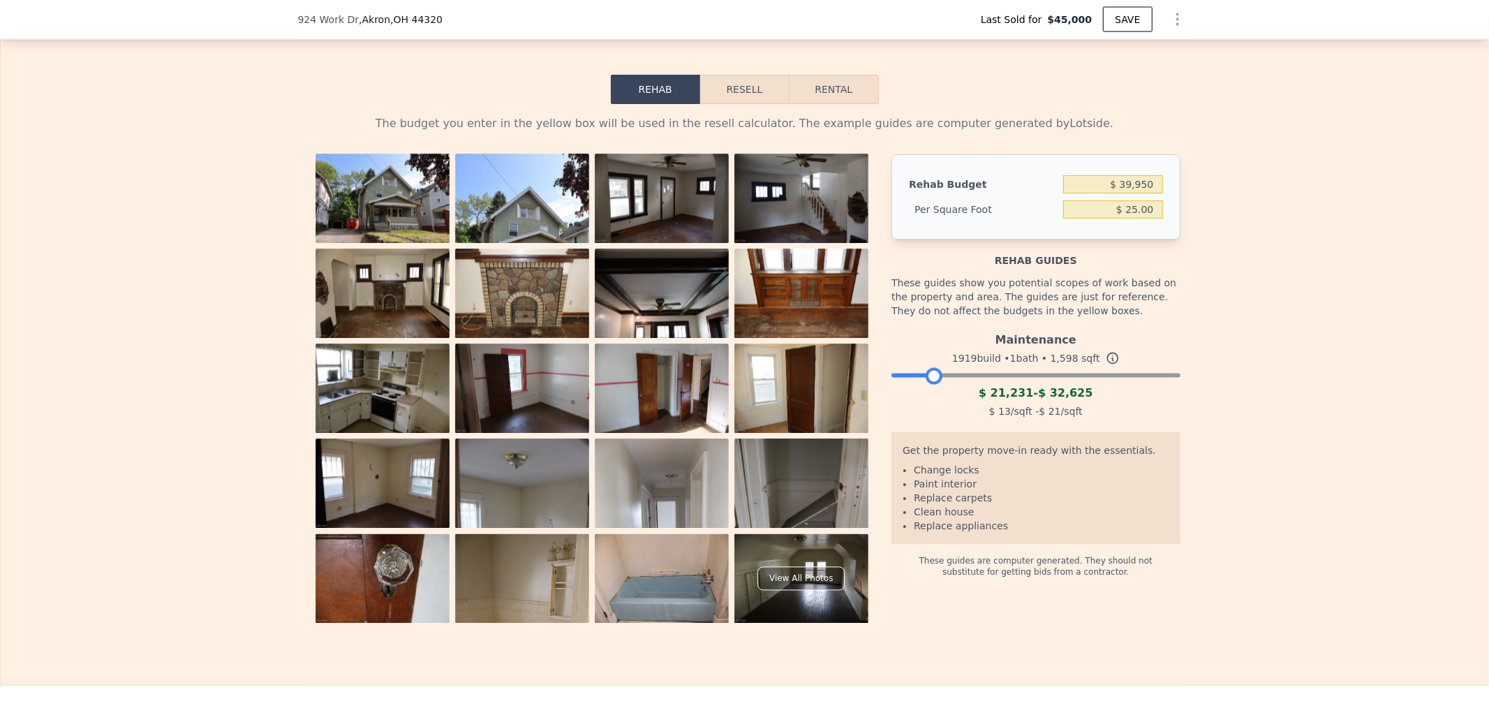  I want to click on span: , Akron, so click(401, 20).